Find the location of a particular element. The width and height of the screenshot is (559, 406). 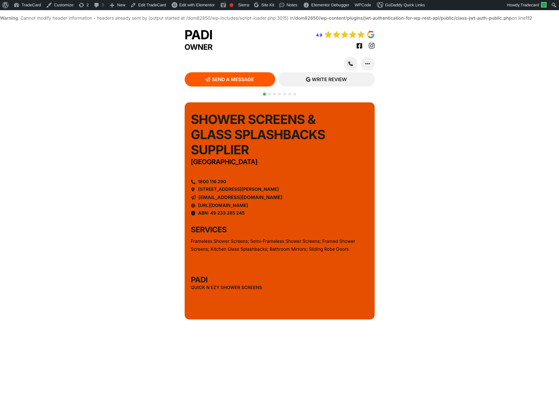

a: WRITE REVIEW is located at coordinates (326, 79).